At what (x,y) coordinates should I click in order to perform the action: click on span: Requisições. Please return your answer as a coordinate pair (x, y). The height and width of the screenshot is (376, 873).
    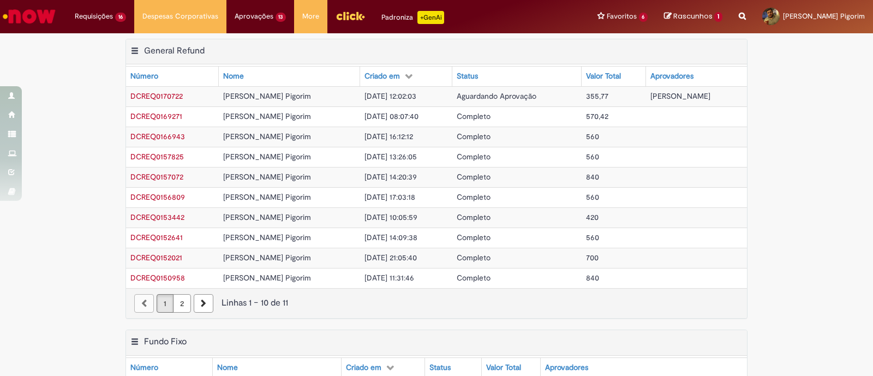
    Looking at the image, I should click on (94, 16).